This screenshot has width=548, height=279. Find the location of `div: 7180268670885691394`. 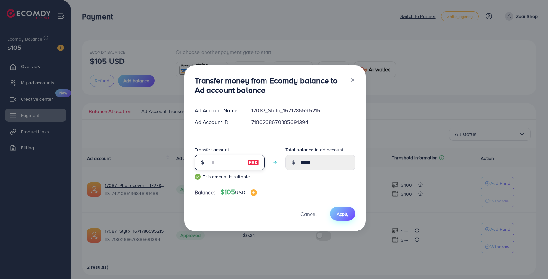

div: 7180268670885691394 is located at coordinates (303, 122).